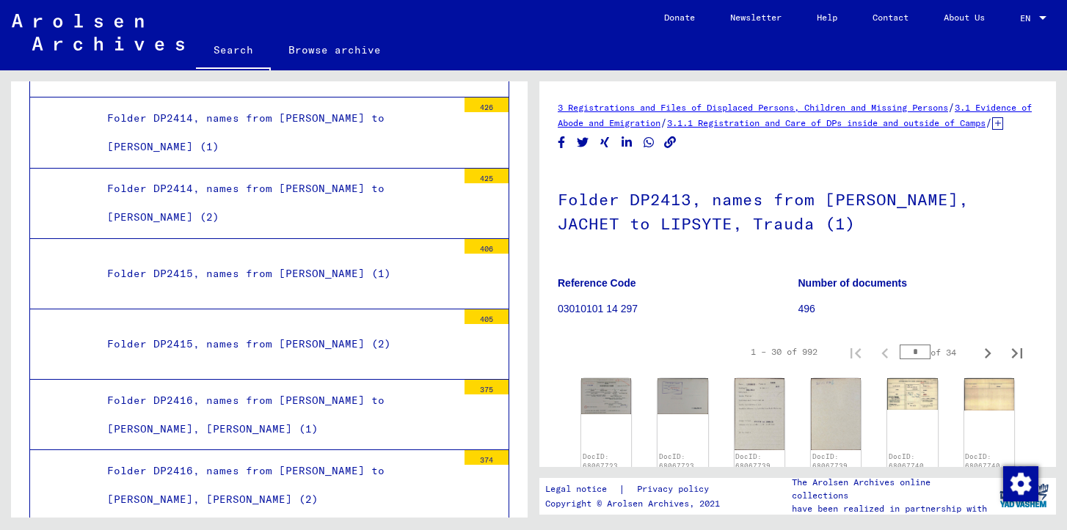 This screenshot has width=1067, height=530. I want to click on div: 375, so click(486, 387).